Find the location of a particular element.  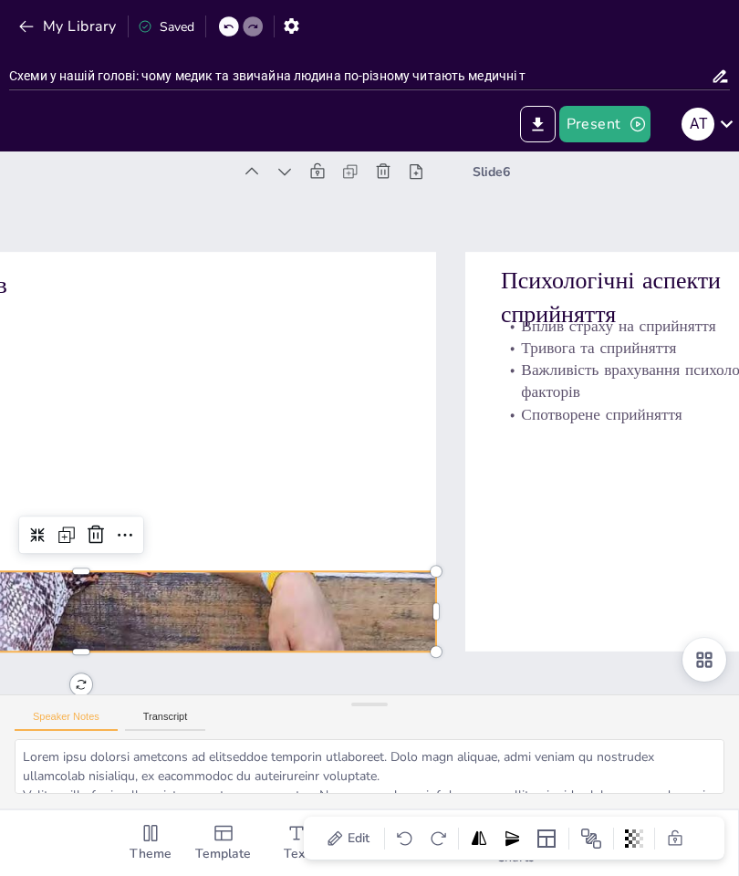

button: Speaker Notes is located at coordinates (66, 721).